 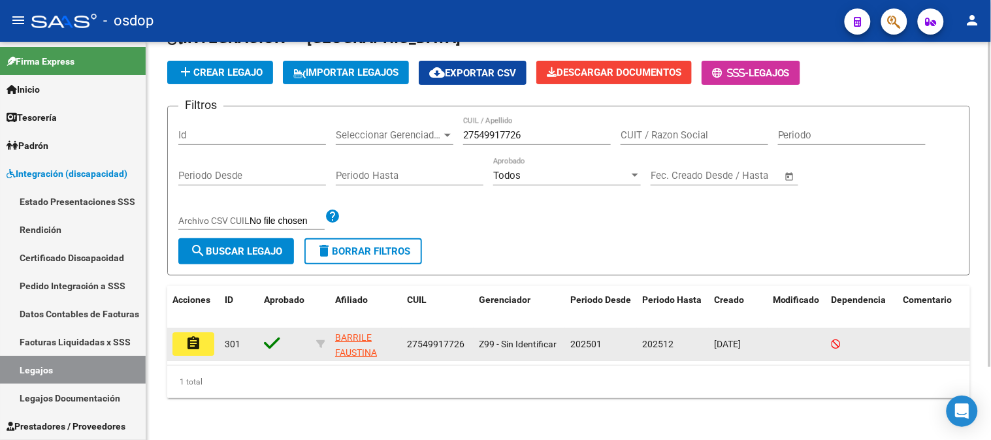 What do you see at coordinates (797, 308) in the screenshot?
I see `datatable-header-cell: Modificado` at bounding box center [797, 308].